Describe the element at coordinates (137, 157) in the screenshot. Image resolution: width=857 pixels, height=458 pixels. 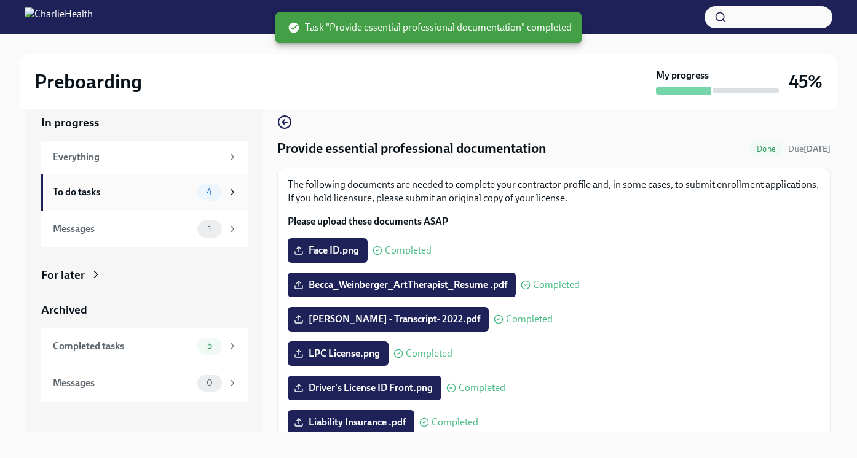
I see `div: Everything` at that location.